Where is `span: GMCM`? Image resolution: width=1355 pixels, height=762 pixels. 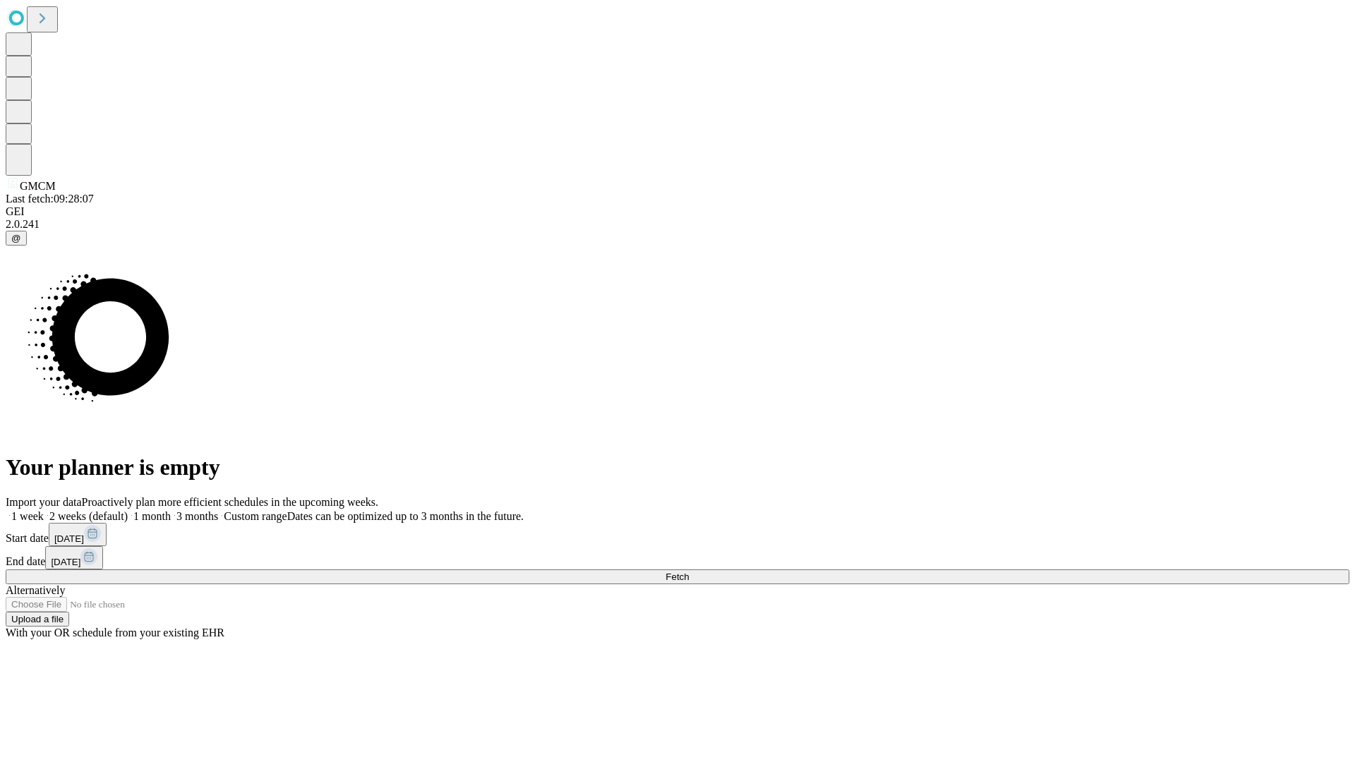 span: GMCM is located at coordinates (37, 186).